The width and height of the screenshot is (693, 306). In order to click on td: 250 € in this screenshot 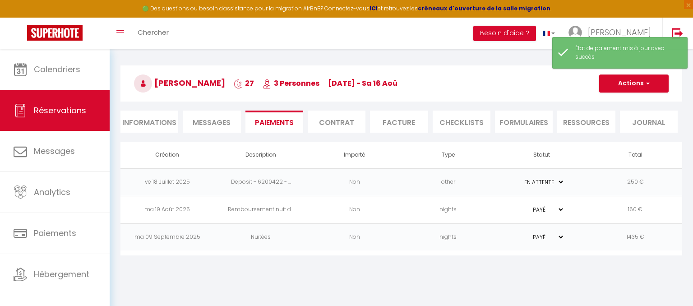, I will do `click(636, 182)`.